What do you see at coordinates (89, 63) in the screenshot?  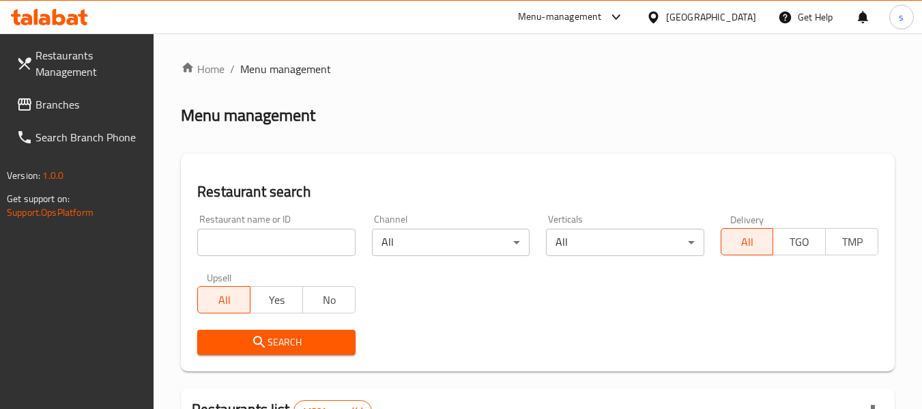 I see `span: Restaurants Management` at bounding box center [89, 63].